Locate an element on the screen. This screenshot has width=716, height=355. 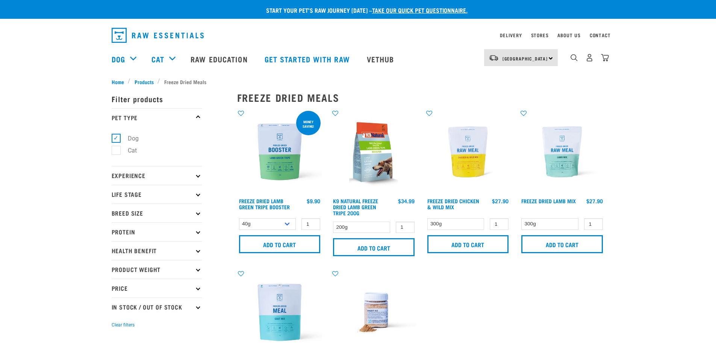
p: Health Benefit is located at coordinates (157, 251).